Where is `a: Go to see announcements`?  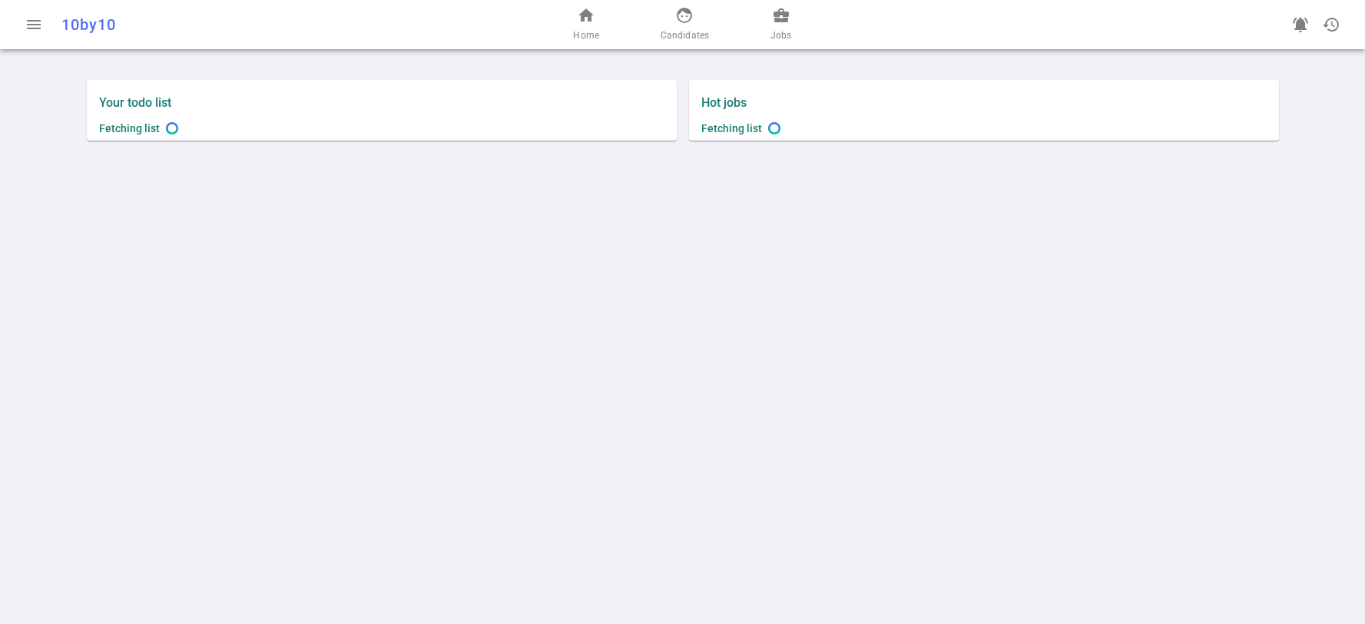
a: Go to see announcements is located at coordinates (1301, 25).